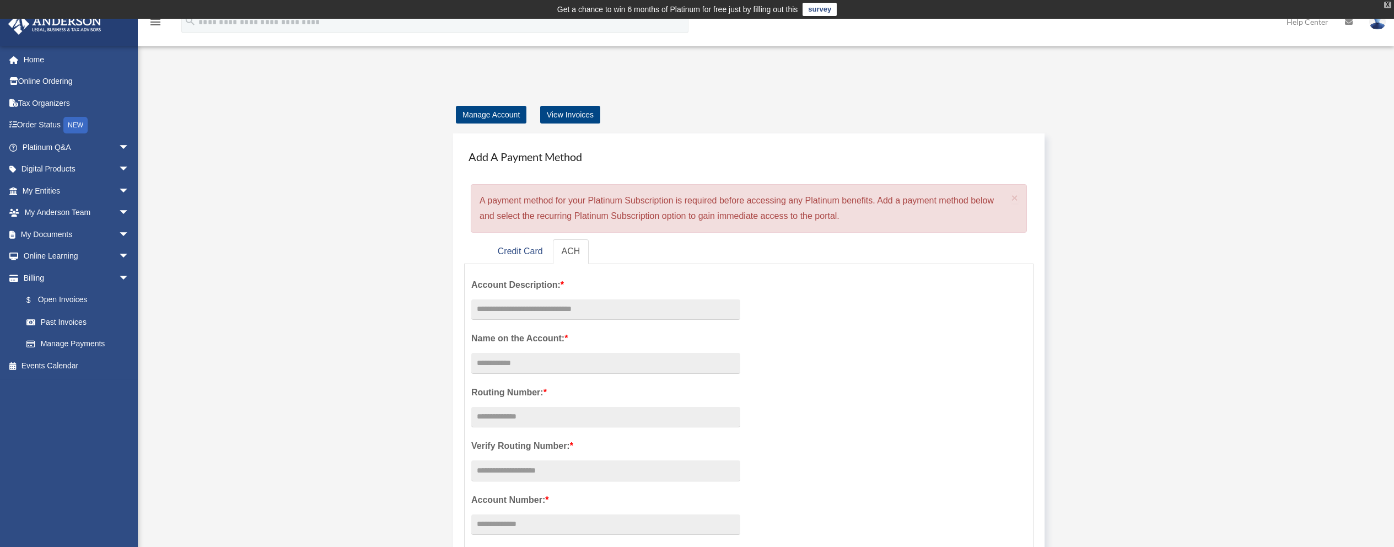 Image resolution: width=1394 pixels, height=547 pixels. What do you see at coordinates (570, 115) in the screenshot?
I see `a: View Invoices` at bounding box center [570, 115].